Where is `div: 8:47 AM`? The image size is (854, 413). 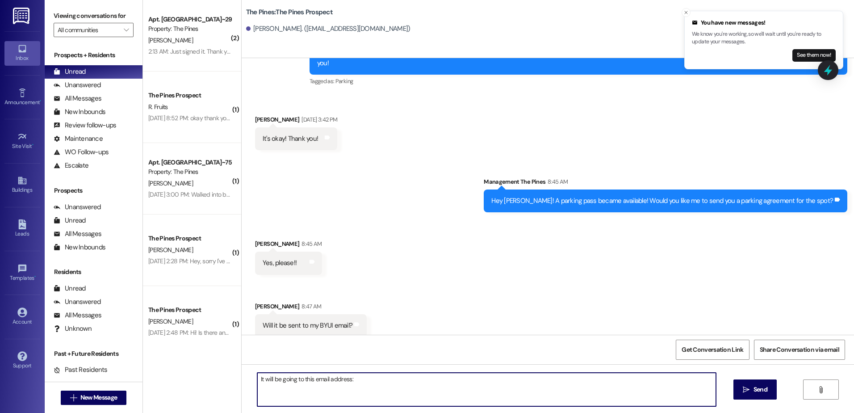 div: 8:47 AM is located at coordinates (310, 306).